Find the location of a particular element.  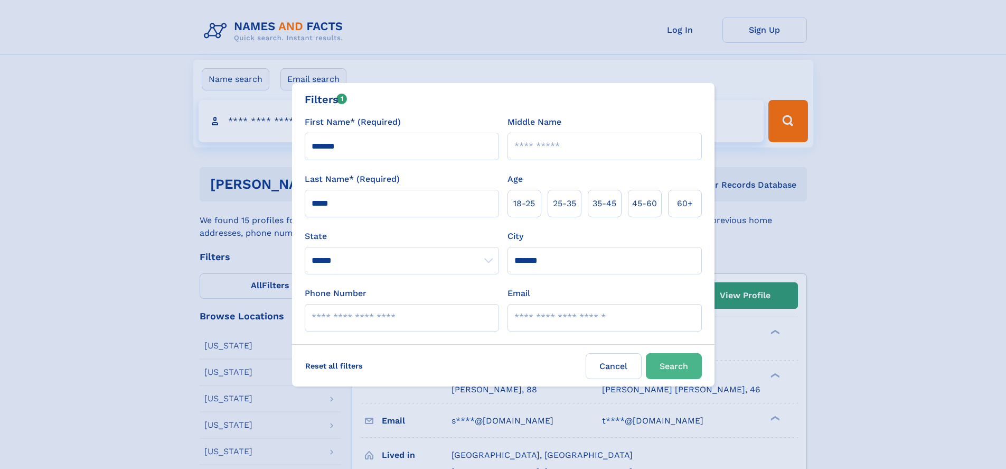

label: Cancel is located at coordinates (614, 366).